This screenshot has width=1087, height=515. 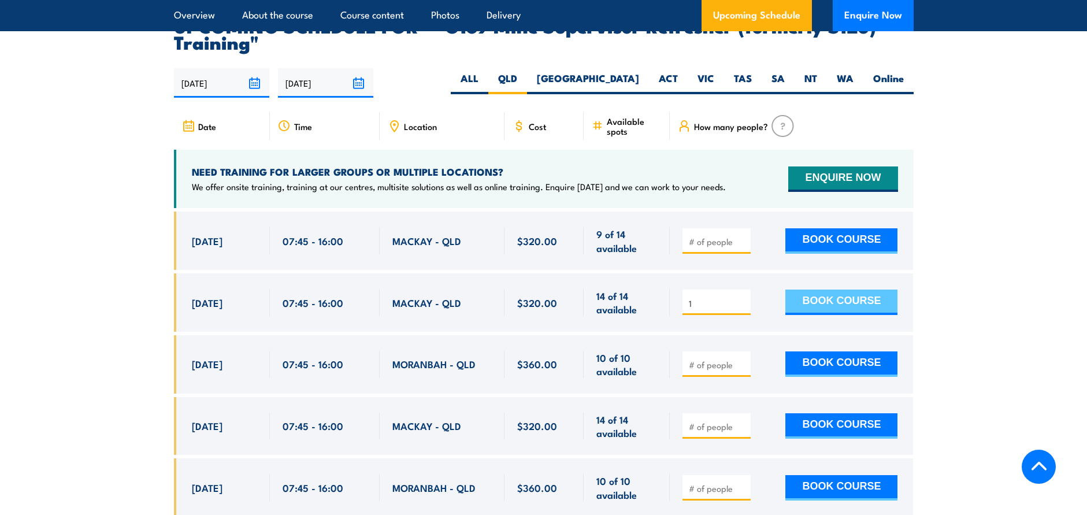 What do you see at coordinates (843, 179) in the screenshot?
I see `button: ENQUIRE NOW` at bounding box center [843, 179].